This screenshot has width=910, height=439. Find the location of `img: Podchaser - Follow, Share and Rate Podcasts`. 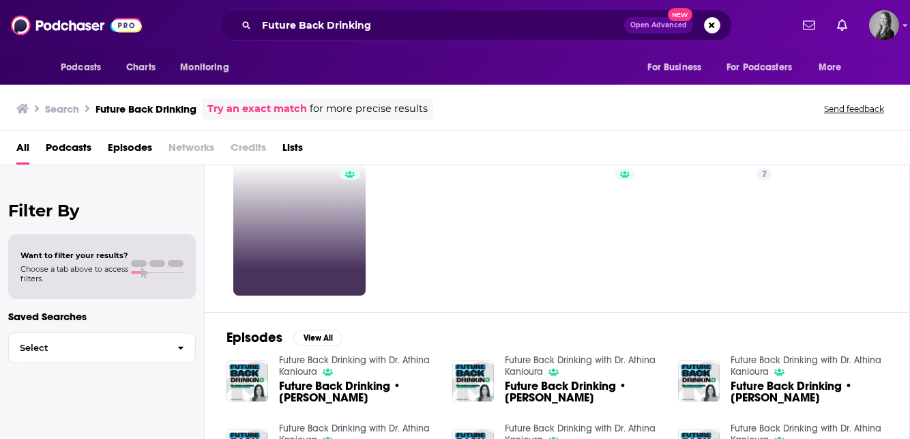

img: Podchaser - Follow, Share and Rate Podcasts is located at coordinates (76, 25).